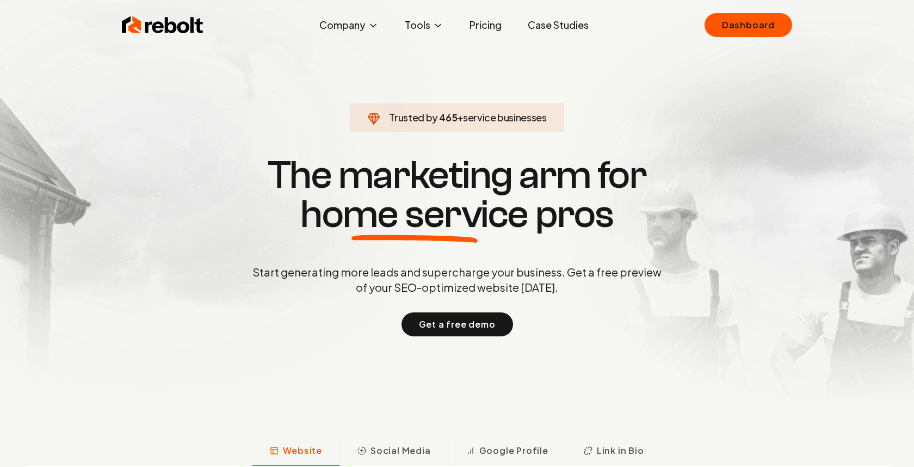 This screenshot has width=914, height=467. What do you see at coordinates (163, 25) in the screenshot?
I see `img: Rebolt Logo` at bounding box center [163, 25].